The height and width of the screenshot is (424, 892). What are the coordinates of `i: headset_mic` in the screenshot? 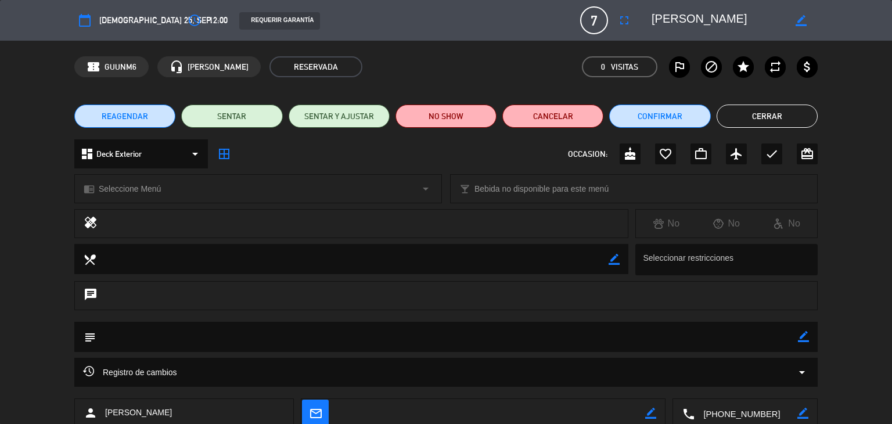 It's located at (177, 67).